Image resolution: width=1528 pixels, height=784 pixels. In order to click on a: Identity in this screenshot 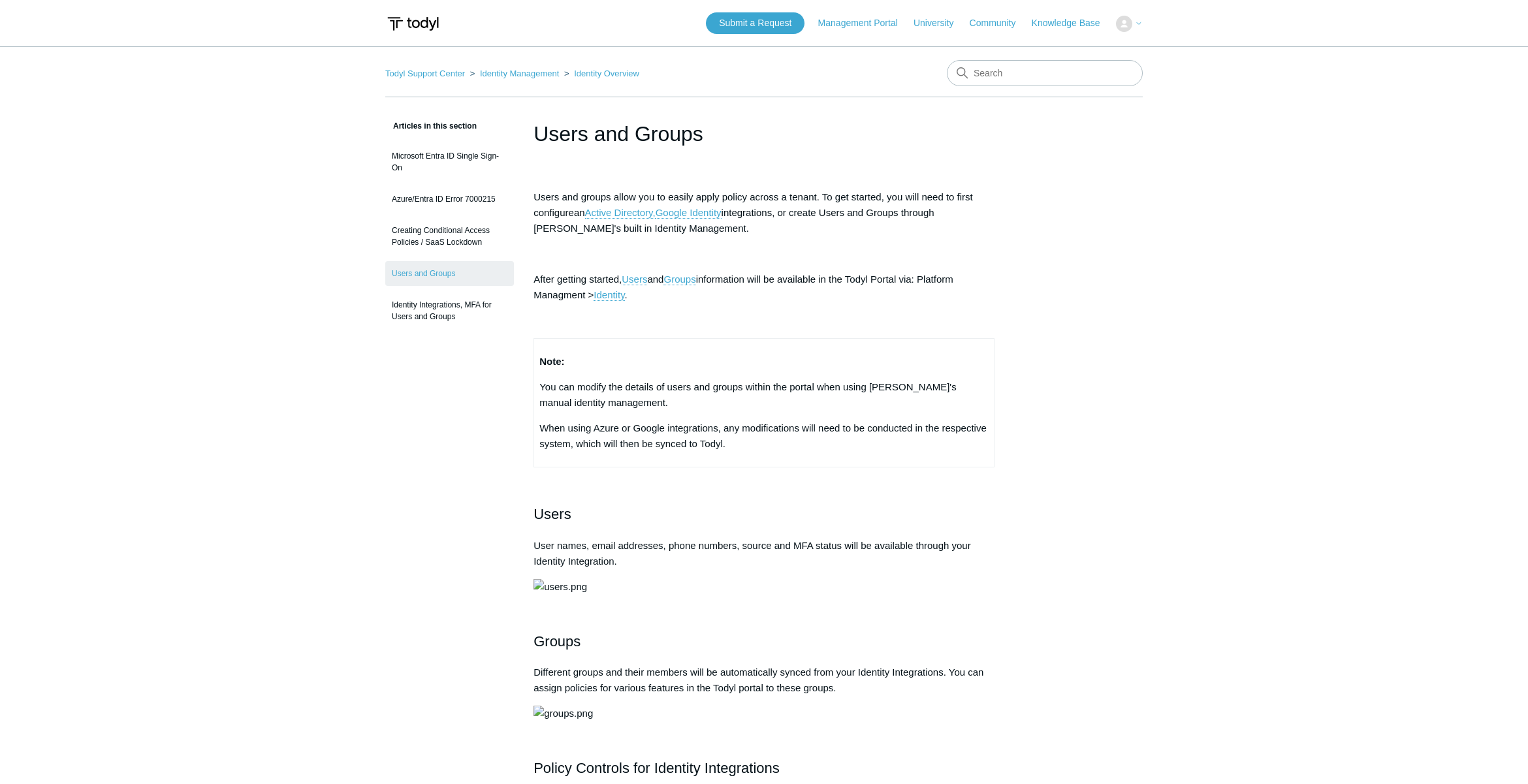, I will do `click(609, 295)`.